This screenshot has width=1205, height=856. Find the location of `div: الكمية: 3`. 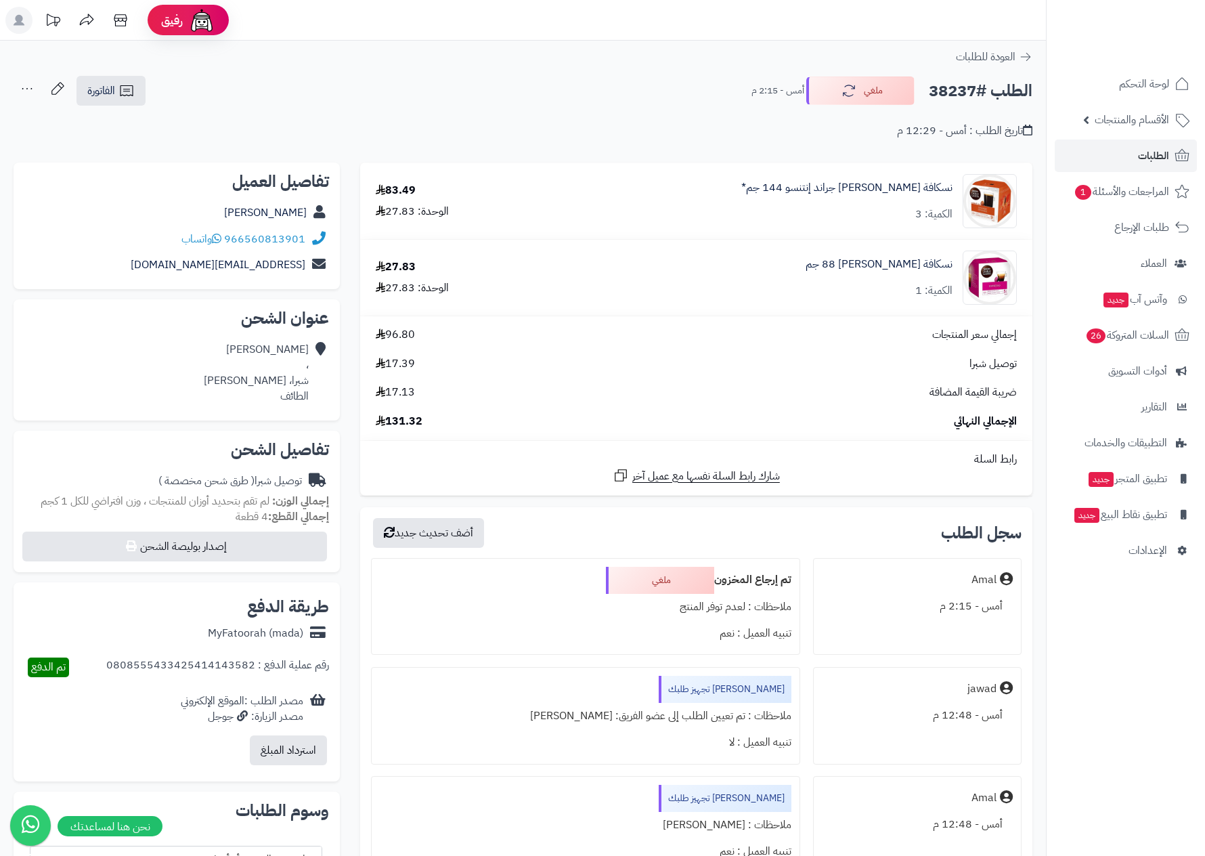

div: الكمية: 3 is located at coordinates (933, 214).